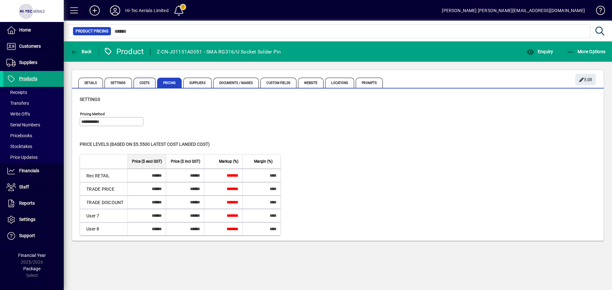 The image size is (612, 290). I want to click on a: Pricebooks, so click(33, 136).